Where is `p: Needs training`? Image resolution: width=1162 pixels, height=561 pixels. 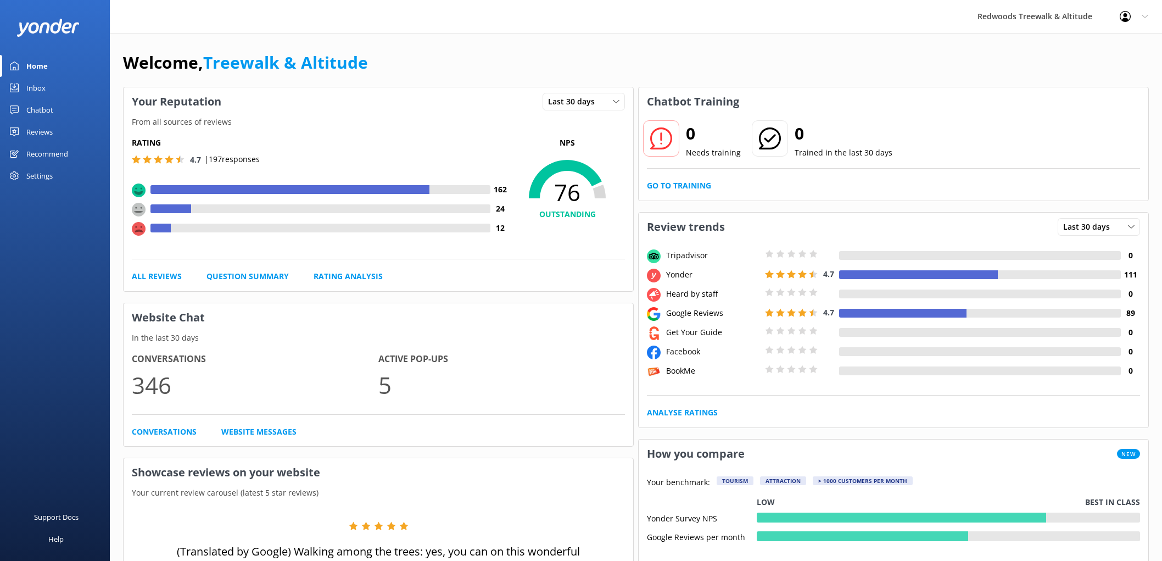
p: Needs training is located at coordinates (713, 153).